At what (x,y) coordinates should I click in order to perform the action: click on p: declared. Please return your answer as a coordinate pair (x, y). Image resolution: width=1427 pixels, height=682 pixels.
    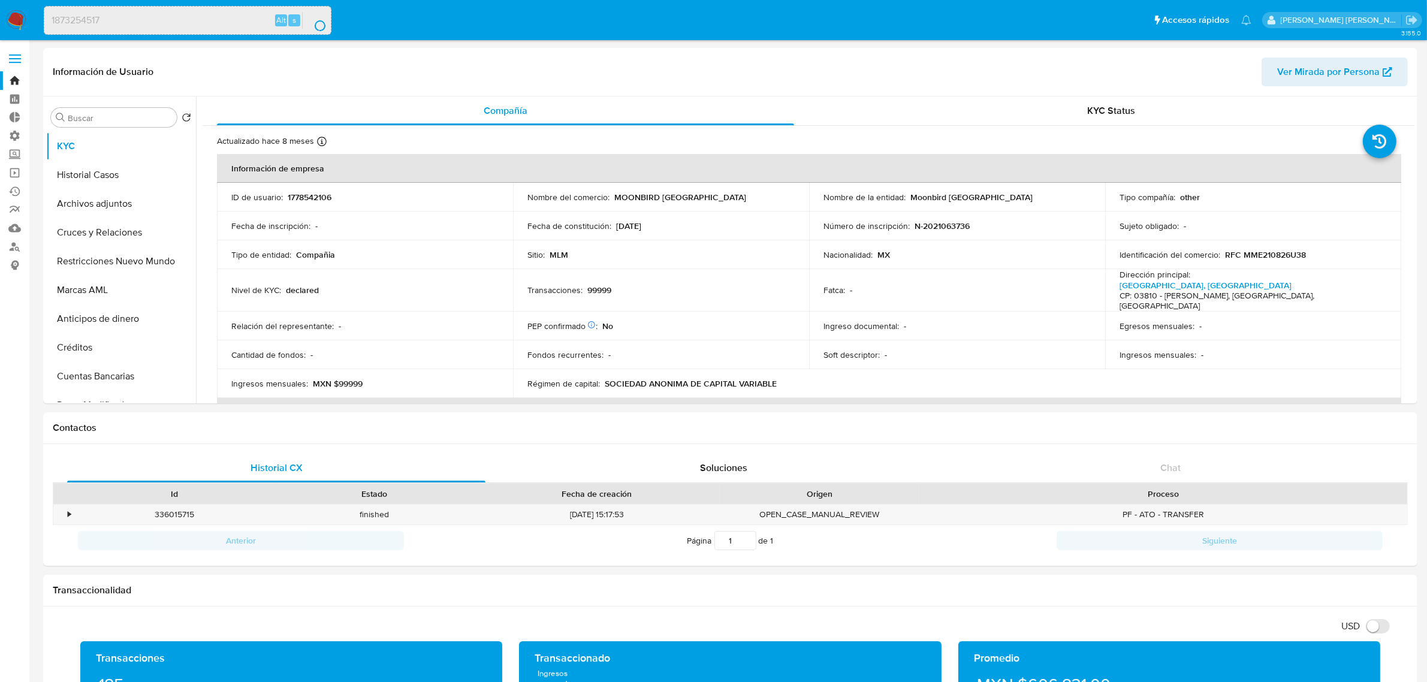
    Looking at the image, I should click on (302, 290).